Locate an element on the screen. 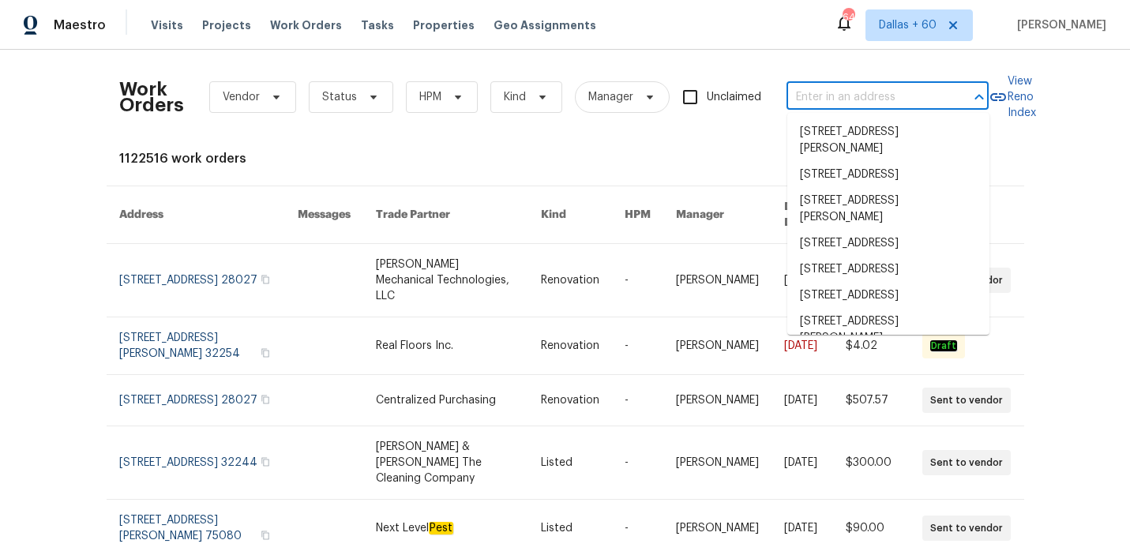  span: Geo Assignments is located at coordinates (545, 25).